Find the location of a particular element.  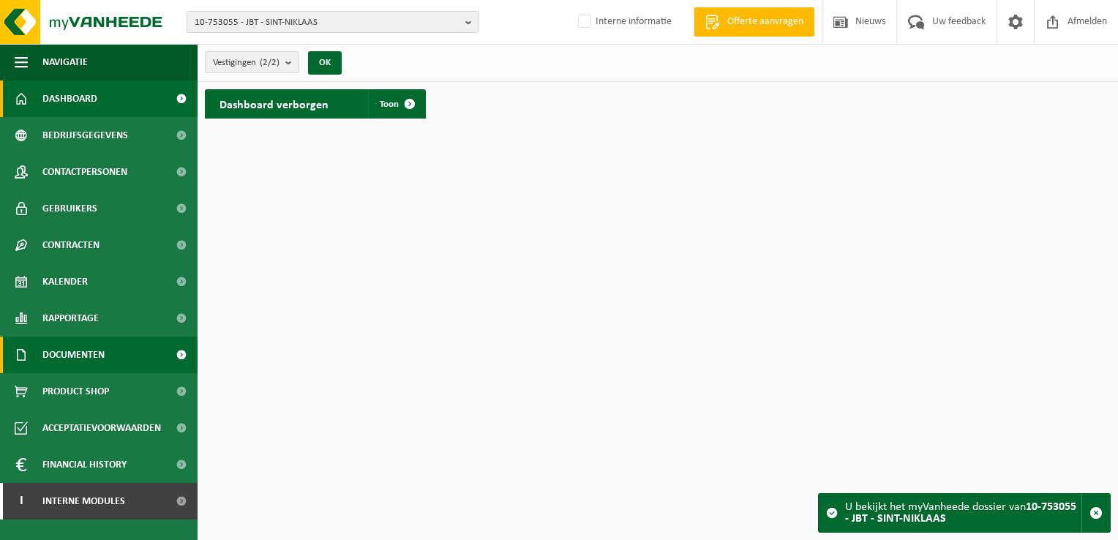

span: Rapportage is located at coordinates (70, 318).